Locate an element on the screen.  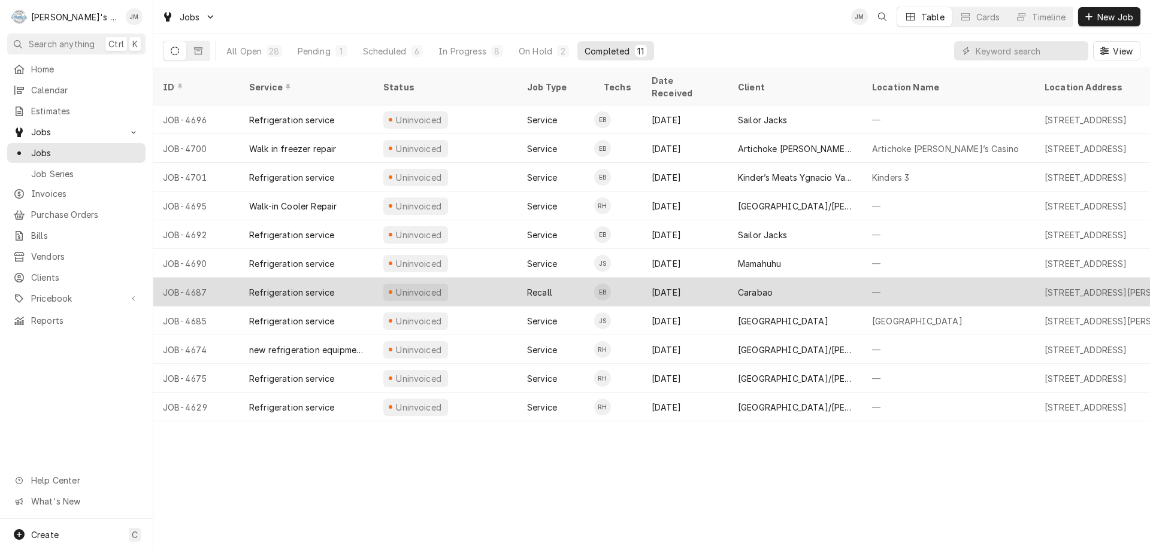
div: 6 is located at coordinates (417, 51).